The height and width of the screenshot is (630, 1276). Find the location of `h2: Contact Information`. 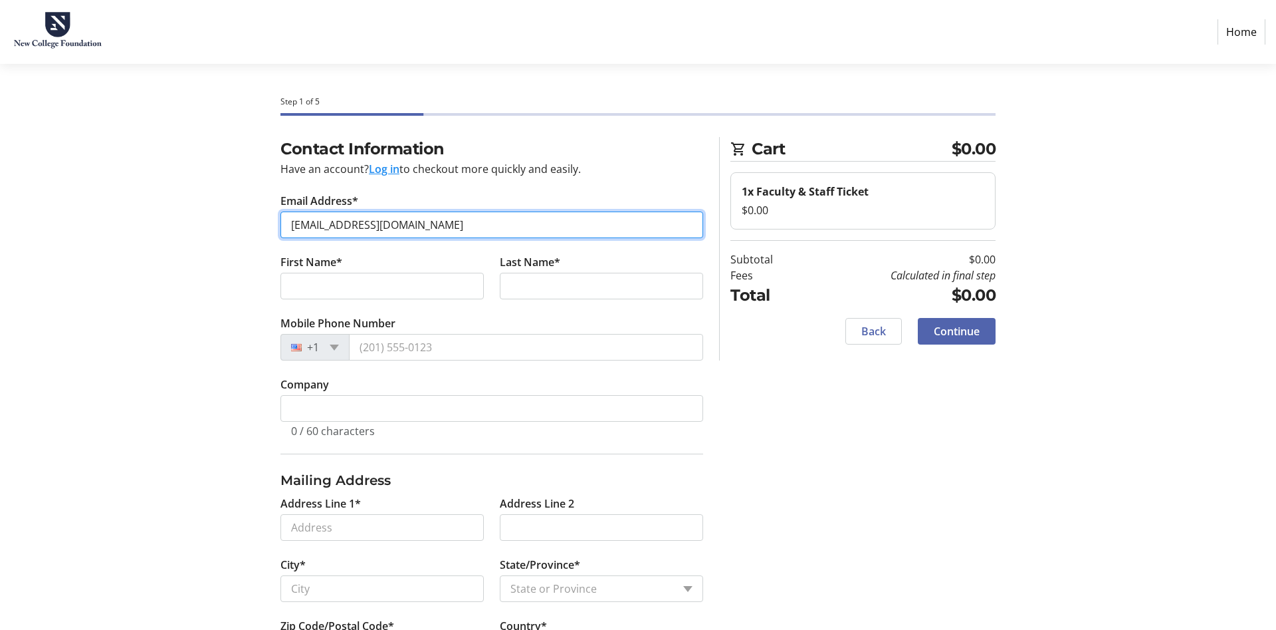

h2: Contact Information is located at coordinates (492, 149).